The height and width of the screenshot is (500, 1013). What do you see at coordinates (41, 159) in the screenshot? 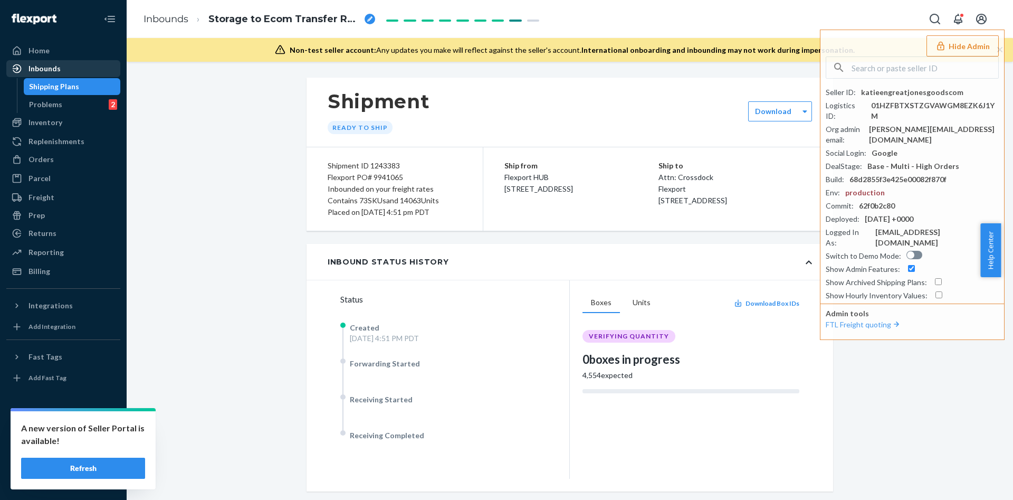
I see `div: Orders` at bounding box center [41, 159].